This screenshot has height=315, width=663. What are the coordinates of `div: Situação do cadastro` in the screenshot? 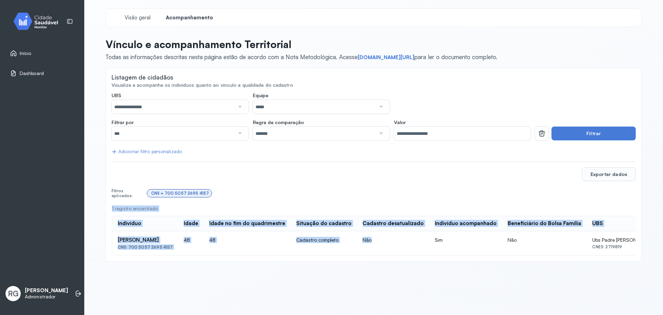 It's located at (324, 223).